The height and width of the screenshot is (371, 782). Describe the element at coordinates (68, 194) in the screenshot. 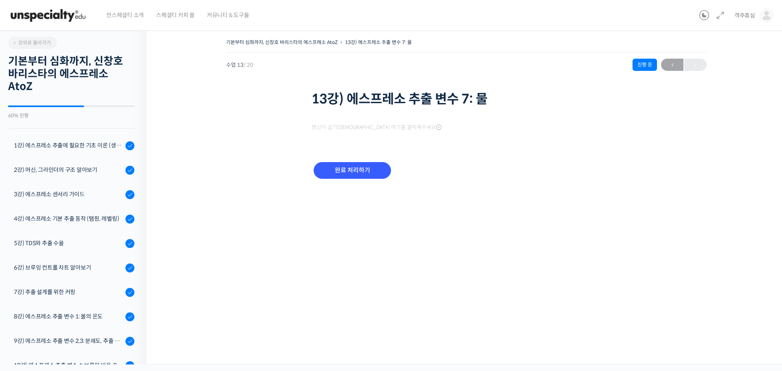

I see `div: 3강) 에스프레소 센서리 가이드` at that location.